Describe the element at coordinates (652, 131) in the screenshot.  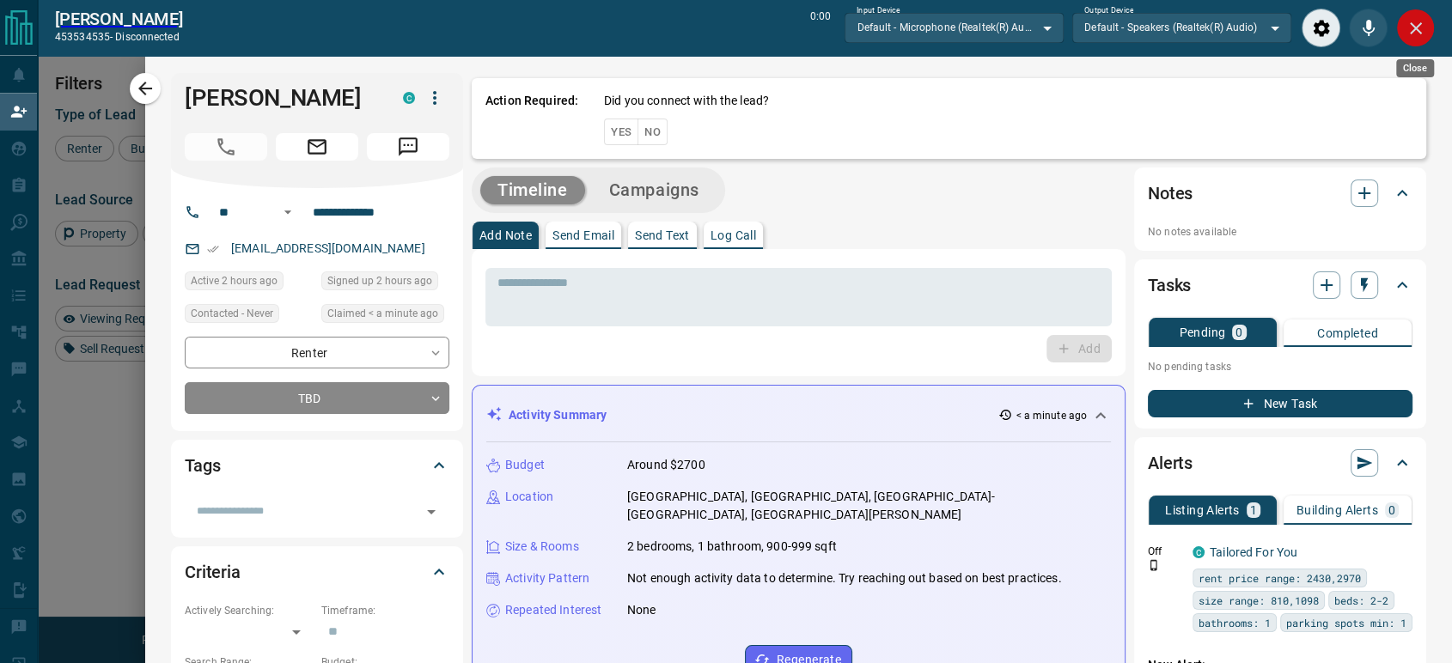
I see `button: No` at that location.